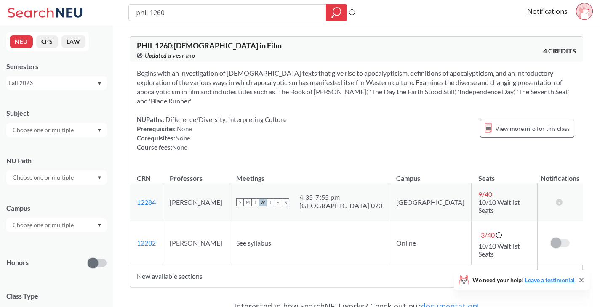 This screenshot has width=600, height=307. Describe the element at coordinates (56, 208) in the screenshot. I see `div: Campus` at that location.